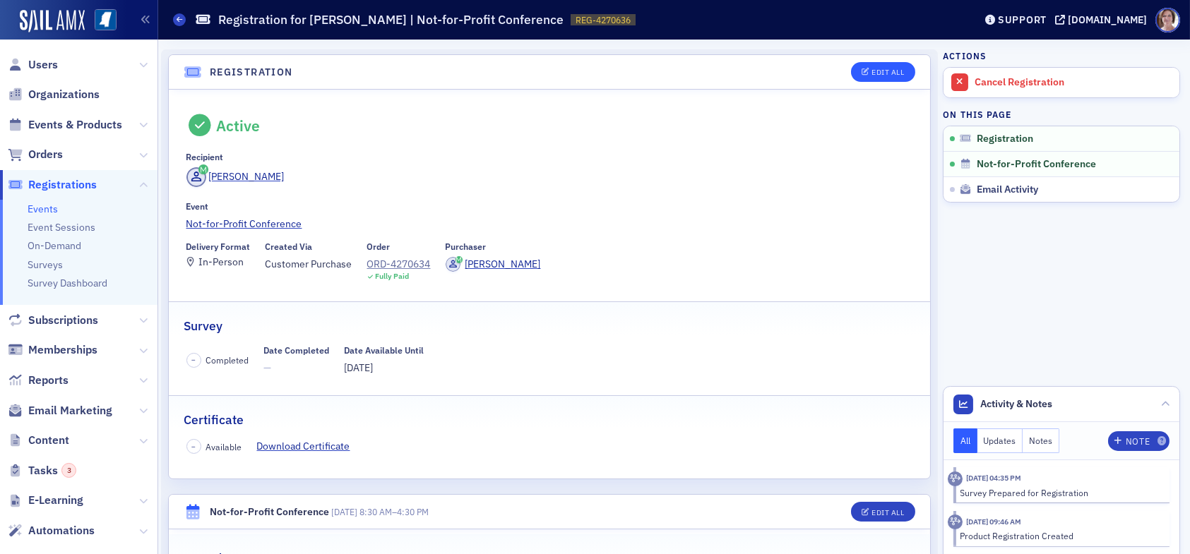  I want to click on span: Reports, so click(48, 381).